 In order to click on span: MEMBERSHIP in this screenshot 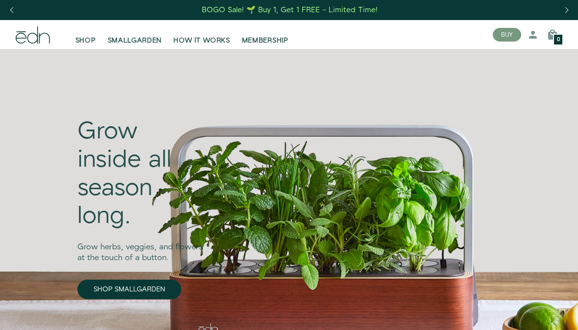, I will do `click(265, 41)`.